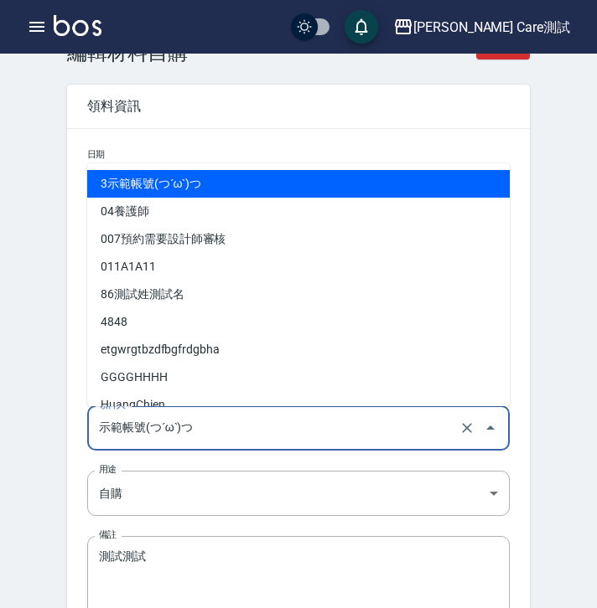 The height and width of the screenshot is (608, 597). I want to click on li: 4848, so click(298, 322).